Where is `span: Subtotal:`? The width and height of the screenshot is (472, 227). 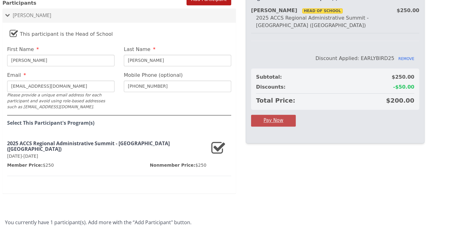 span: Subtotal: is located at coordinates (269, 77).